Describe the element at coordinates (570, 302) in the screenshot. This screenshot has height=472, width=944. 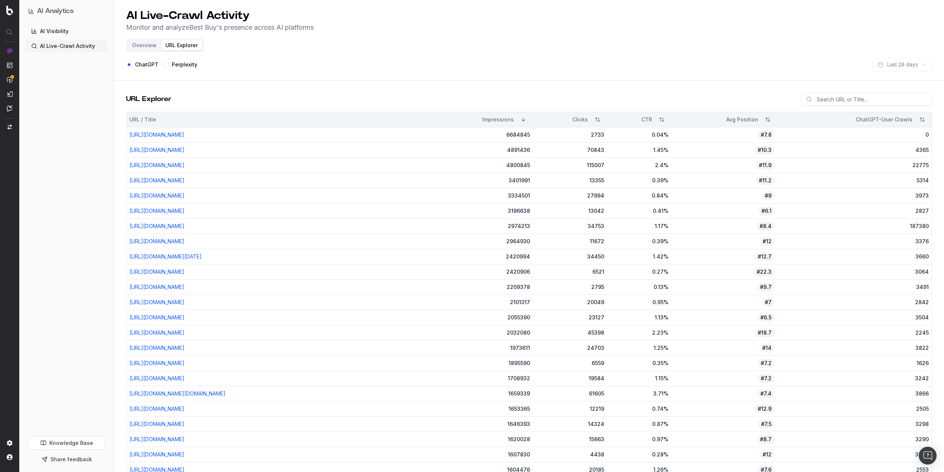
I see `div: 20049` at that location.